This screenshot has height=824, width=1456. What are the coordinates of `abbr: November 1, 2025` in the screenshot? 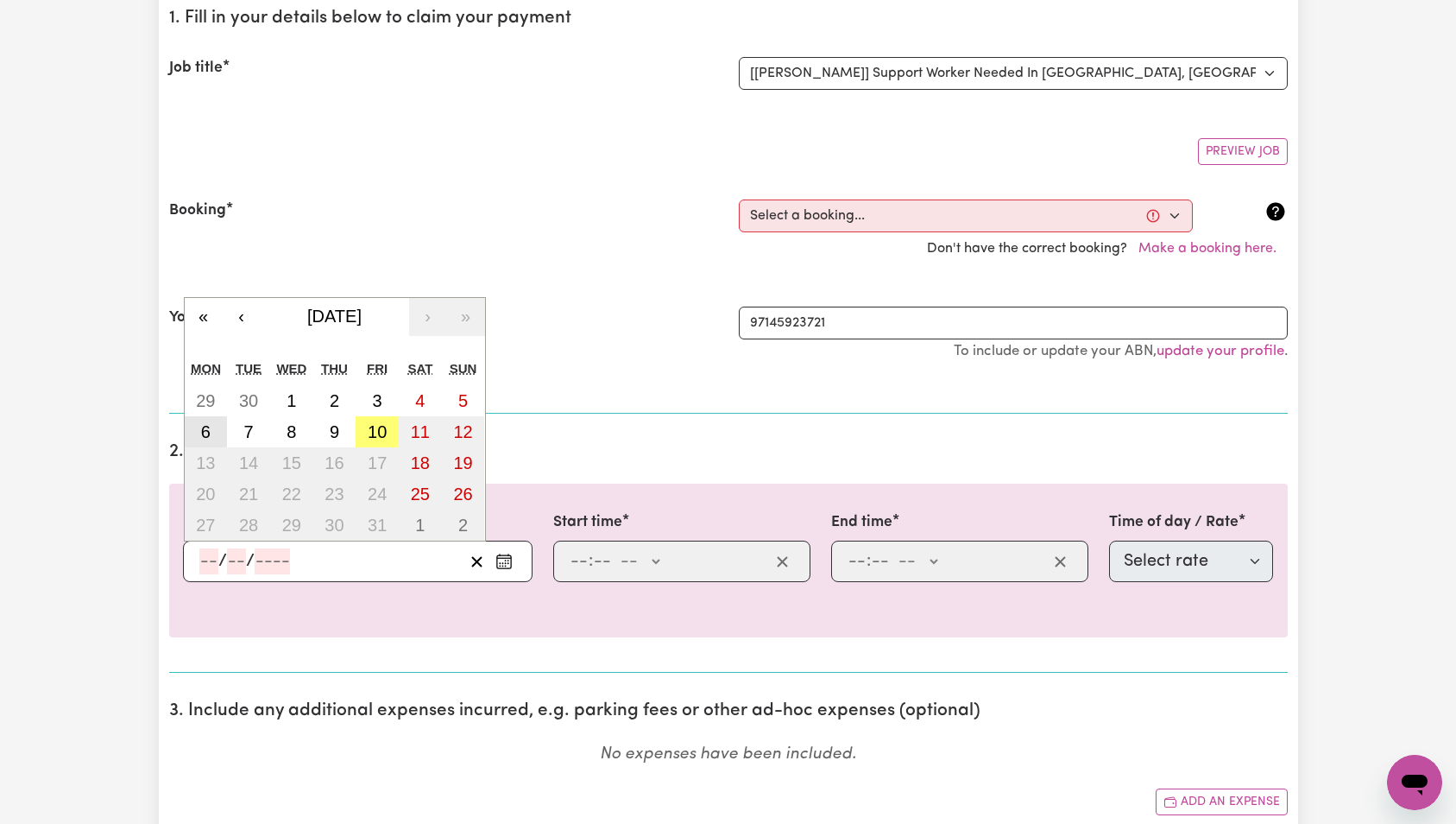 It's located at (419, 525).